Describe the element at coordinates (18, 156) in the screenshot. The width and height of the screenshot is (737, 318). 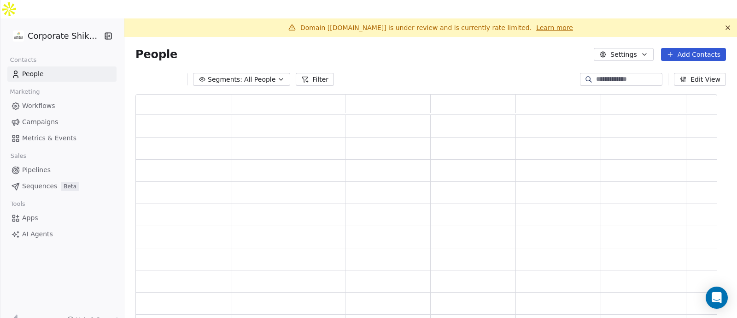
I see `span: Sales` at that location.